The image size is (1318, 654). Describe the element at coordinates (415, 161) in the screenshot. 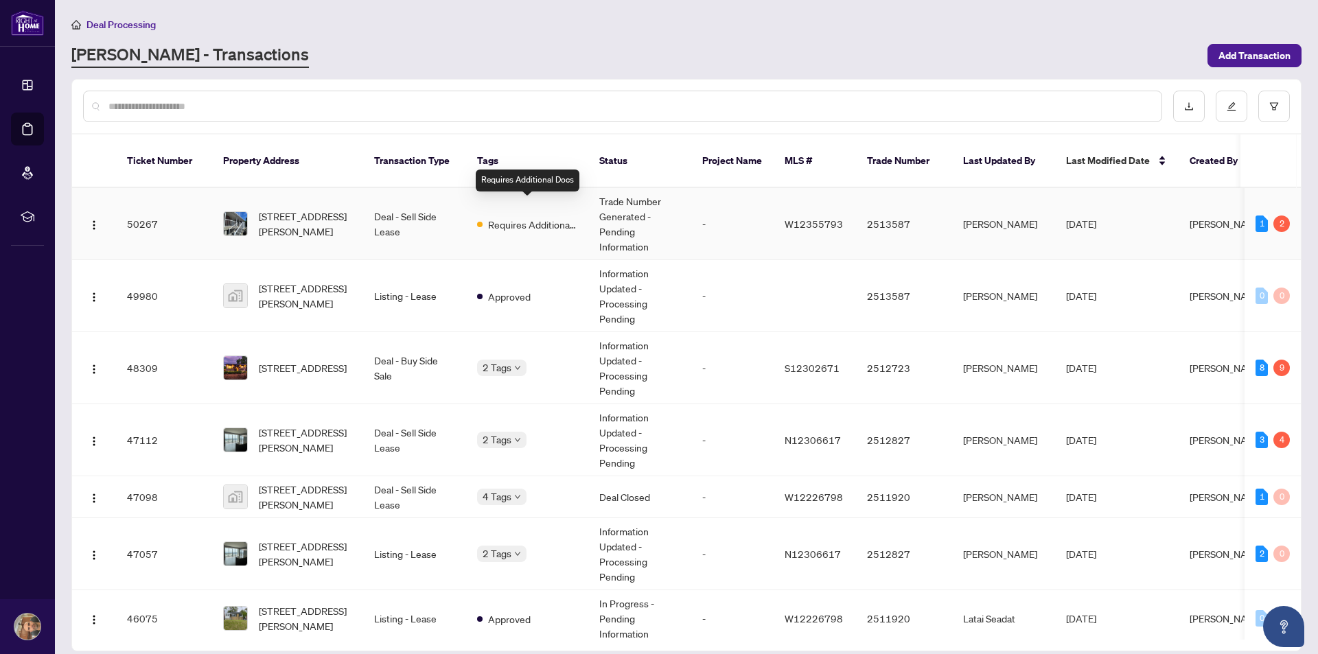

I see `th: Transaction Type` at that location.